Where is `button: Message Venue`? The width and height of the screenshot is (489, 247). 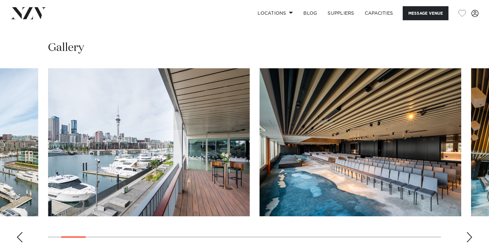 button: Message Venue is located at coordinates (426, 13).